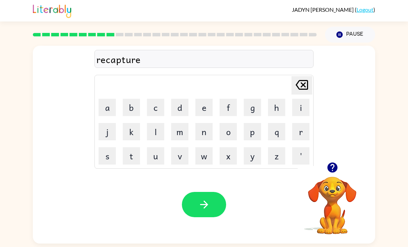  I want to click on button: Pause, so click(350, 35).